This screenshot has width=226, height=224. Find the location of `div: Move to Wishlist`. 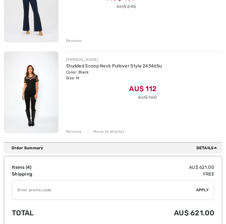

div: Move to Wishlist is located at coordinates (106, 132).